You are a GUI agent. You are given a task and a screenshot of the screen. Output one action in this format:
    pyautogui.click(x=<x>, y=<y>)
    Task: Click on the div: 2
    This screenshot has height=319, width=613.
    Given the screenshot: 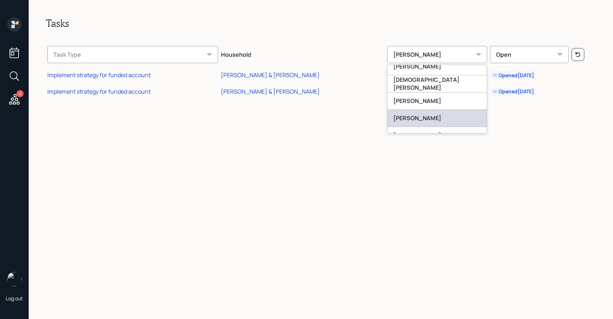 What is the action you would take?
    pyautogui.click(x=20, y=94)
    